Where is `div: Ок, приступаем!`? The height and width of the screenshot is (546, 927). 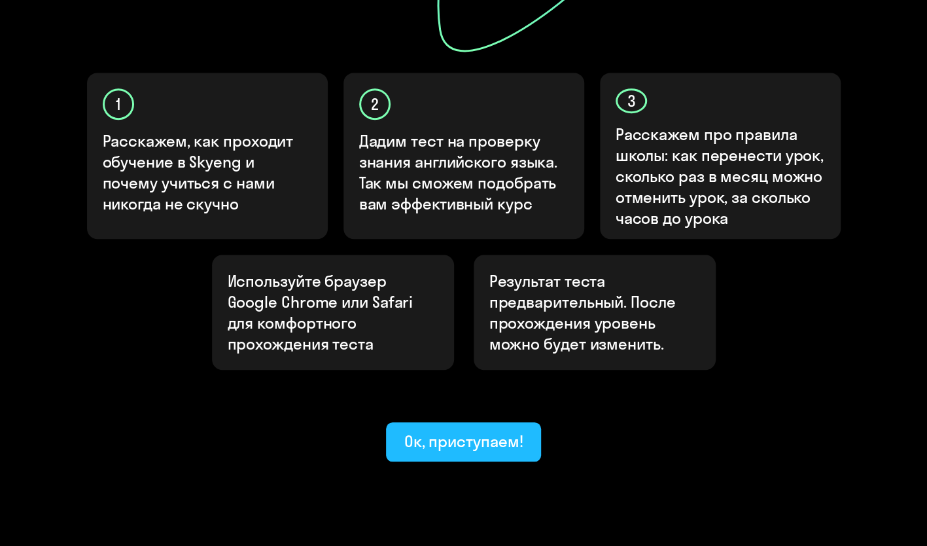 div: Ок, приступаем! is located at coordinates (464, 441).